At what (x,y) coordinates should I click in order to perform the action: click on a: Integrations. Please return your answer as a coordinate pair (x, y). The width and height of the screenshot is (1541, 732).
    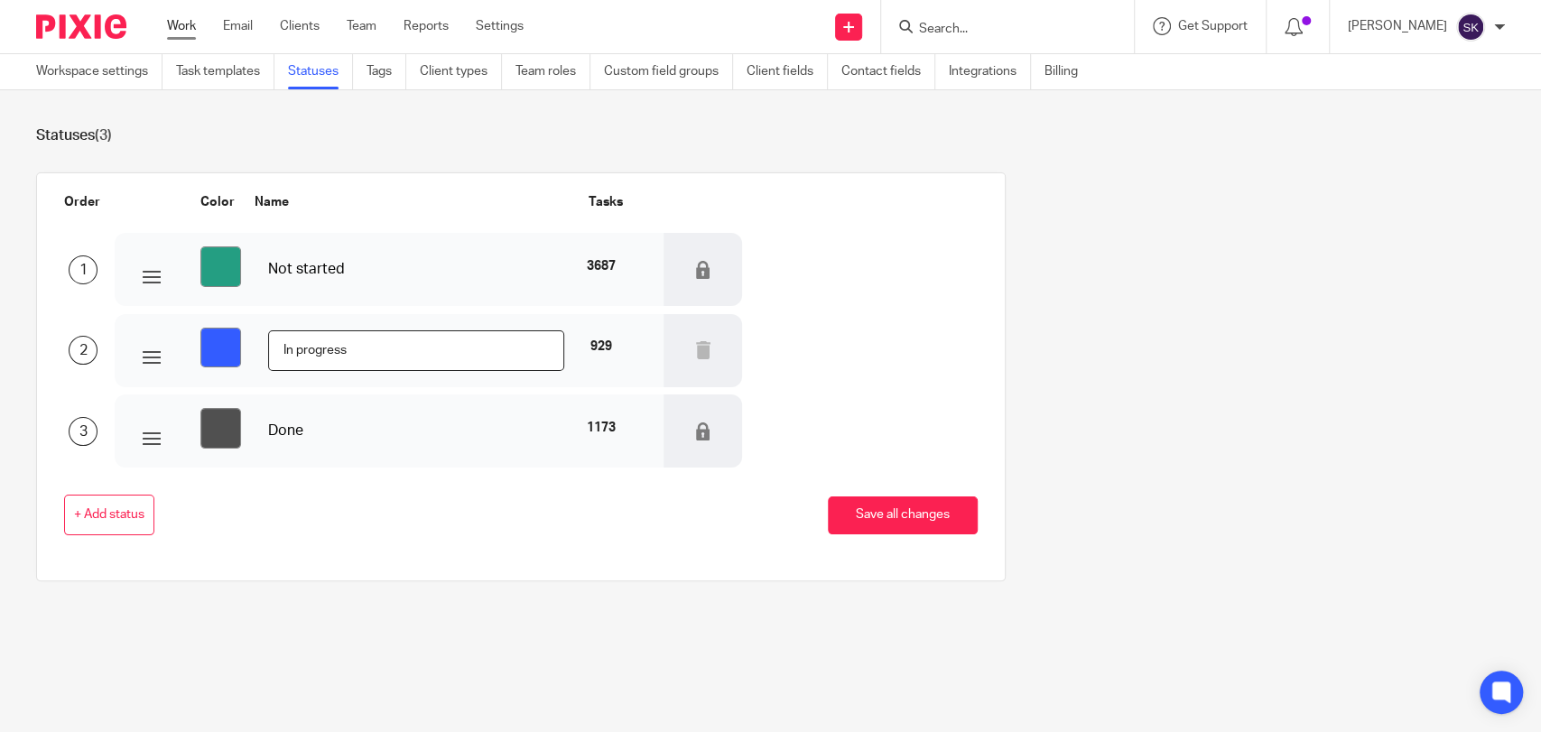
    Looking at the image, I should click on (989, 71).